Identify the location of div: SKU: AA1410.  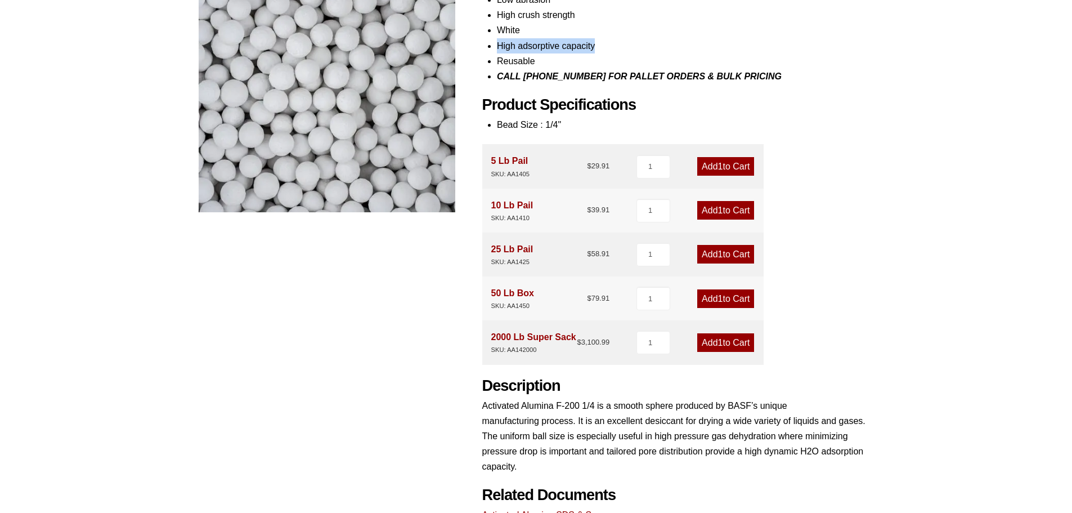
(512, 218).